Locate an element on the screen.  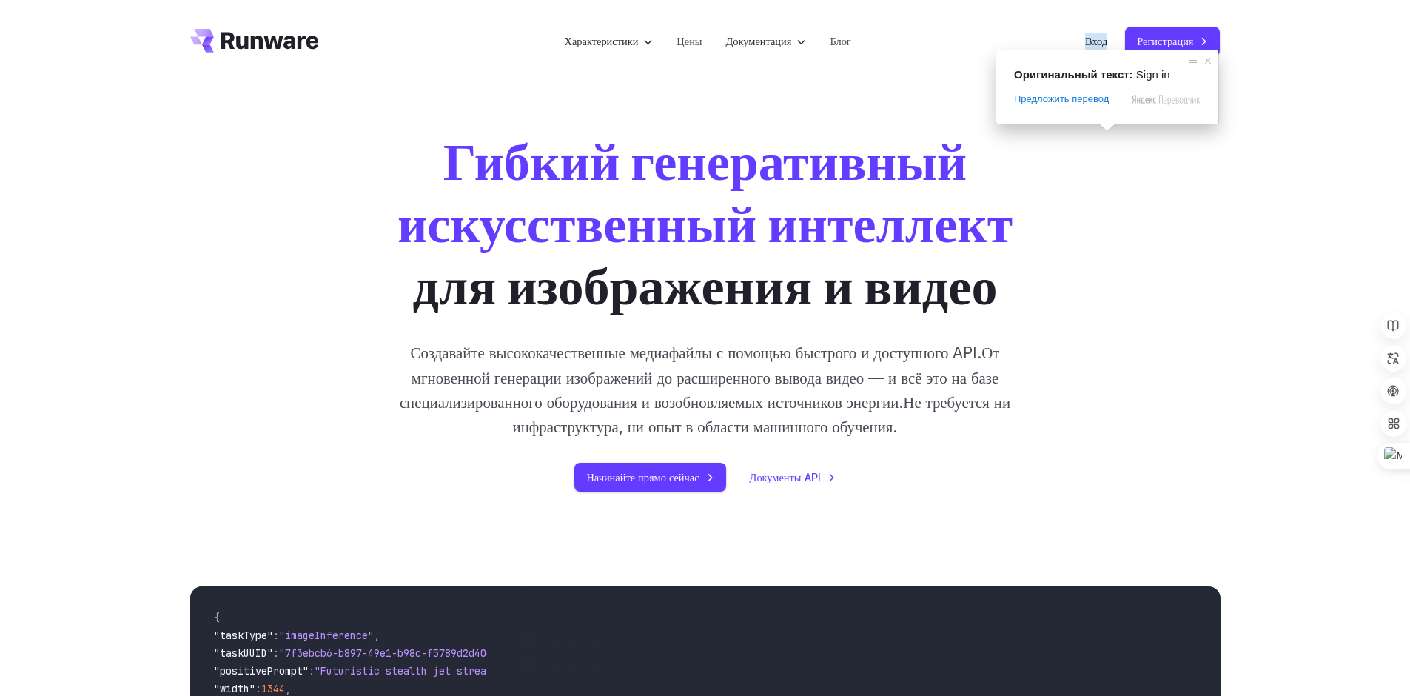
a: Цены is located at coordinates (689, 41).